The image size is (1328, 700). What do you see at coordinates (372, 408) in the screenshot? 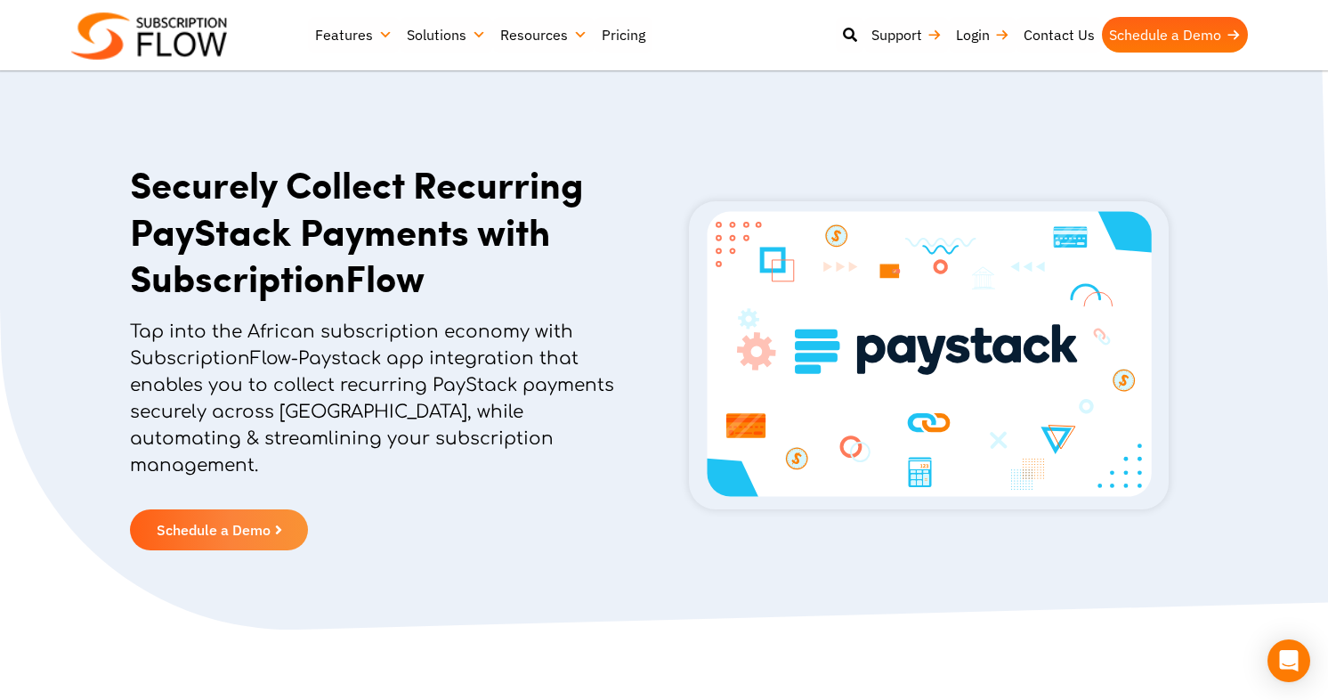
I see `p: Tap into the African subscription economy with SubscriptionFlow-Paystack app integration that ena...` at bounding box center [372, 408].